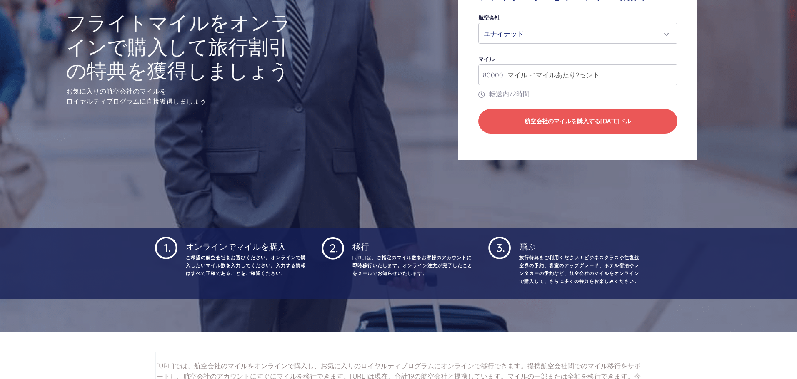 This screenshot has width=797, height=379. I want to click on font: 航空会社のマイルを購入する, so click(562, 121).